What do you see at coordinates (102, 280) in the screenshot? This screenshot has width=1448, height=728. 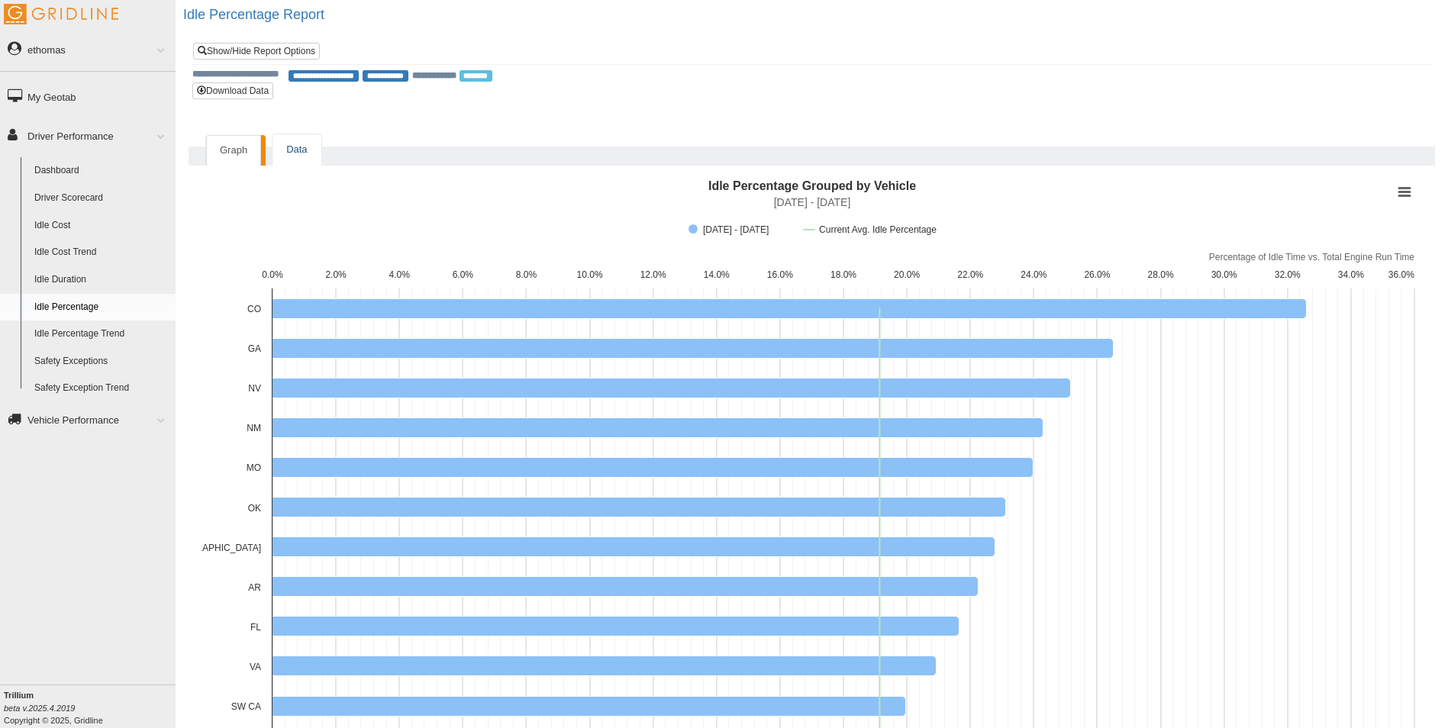 I see `a: Idle Duration` at bounding box center [102, 280].